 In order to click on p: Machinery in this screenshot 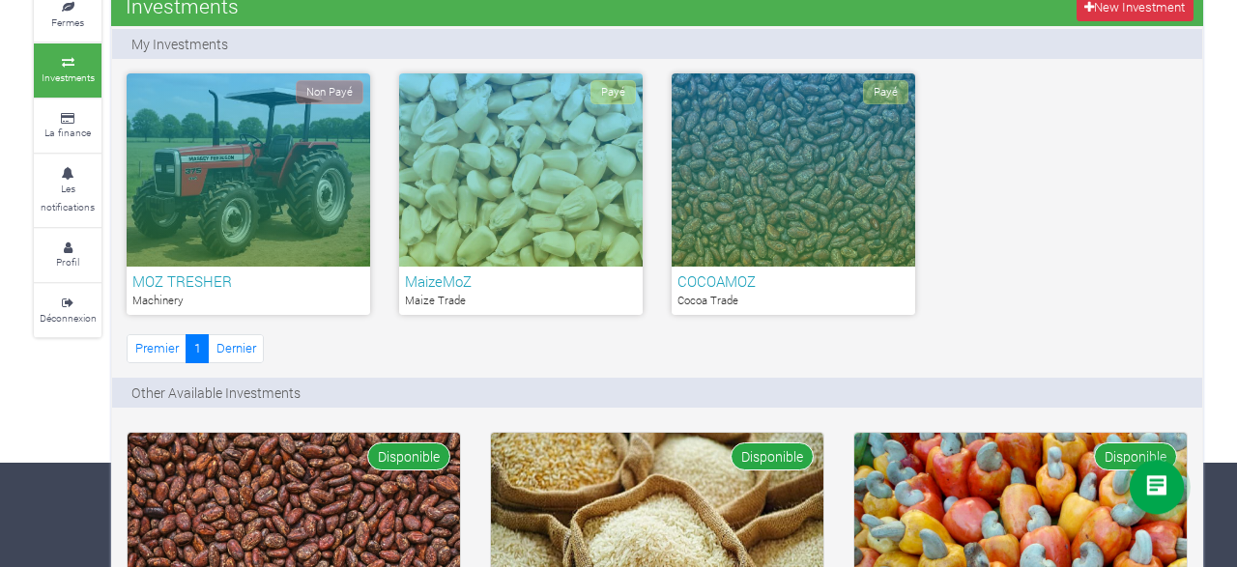, I will do `click(248, 300)`.